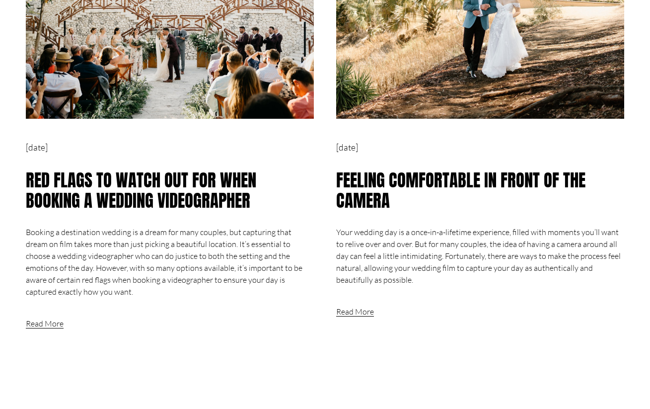 Image resolution: width=650 pixels, height=409 pixels. What do you see at coordinates (480, 256) in the screenshot?
I see `p: Your wedding day is a once-in-a-lifetime experience, filled with moments you’ll want to relive ov...` at bounding box center [480, 256].